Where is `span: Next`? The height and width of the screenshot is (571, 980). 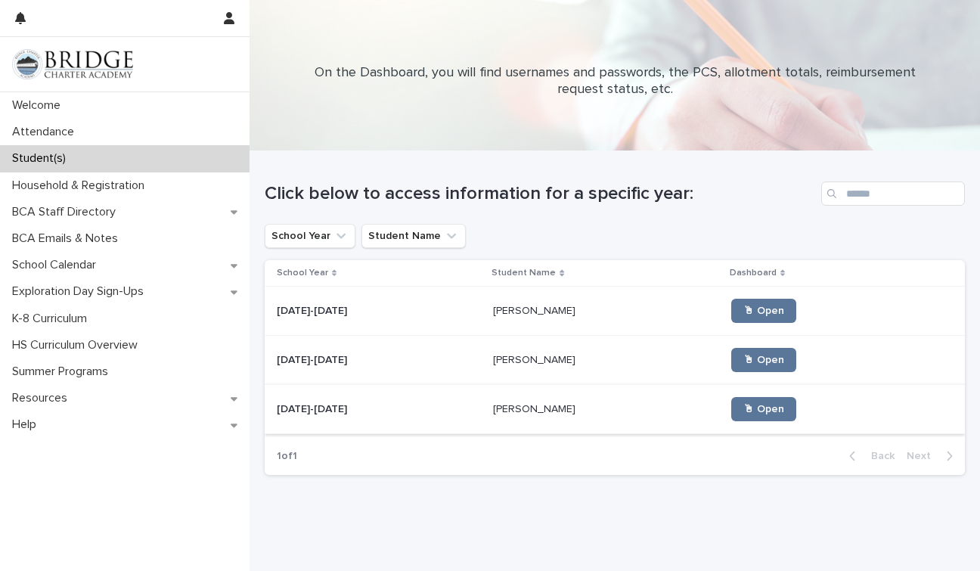
span: Next is located at coordinates (923, 456).